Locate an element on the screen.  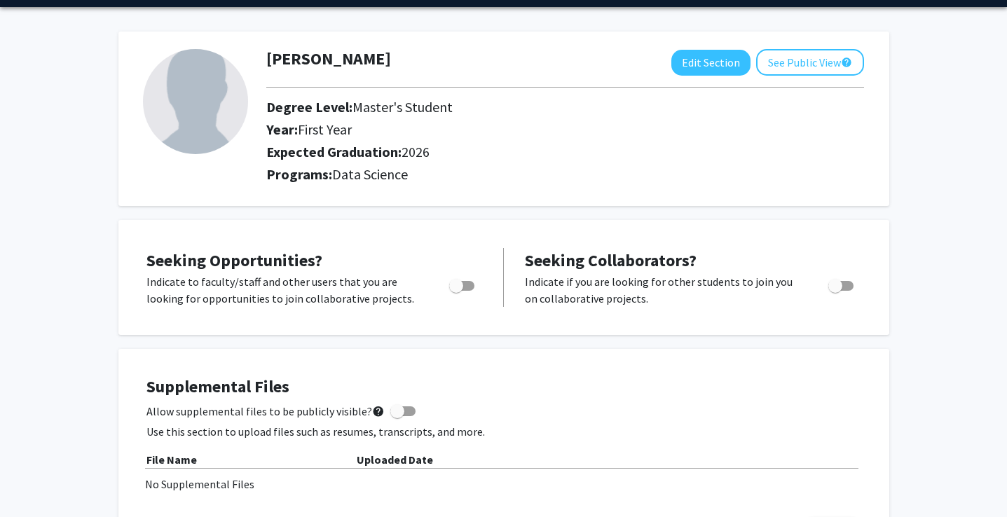
img: Profile Picture is located at coordinates (195, 102).